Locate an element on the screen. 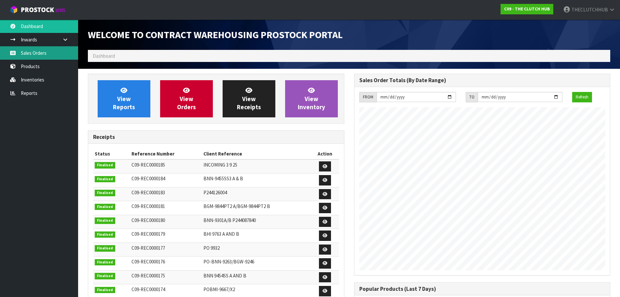 The width and height of the screenshot is (620, 297). span: BGM-9844PT2 A/BGM-9844PT2 B is located at coordinates (237, 206).